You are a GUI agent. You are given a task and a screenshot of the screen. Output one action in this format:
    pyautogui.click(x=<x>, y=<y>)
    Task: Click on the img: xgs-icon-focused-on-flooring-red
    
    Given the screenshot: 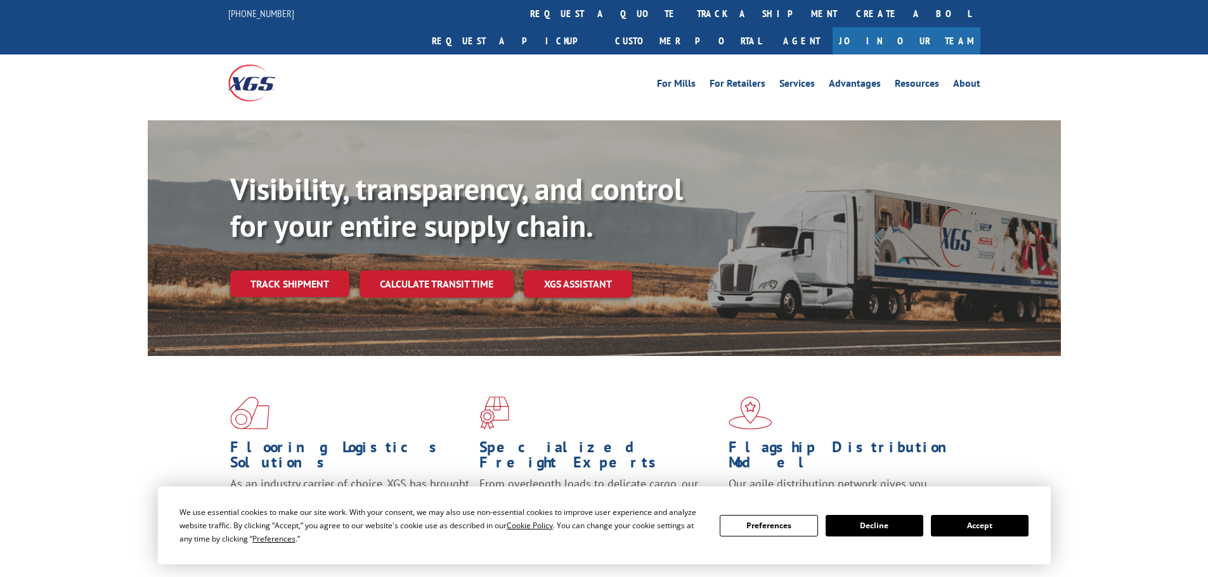 What is the action you would take?
    pyautogui.click(x=494, y=413)
    